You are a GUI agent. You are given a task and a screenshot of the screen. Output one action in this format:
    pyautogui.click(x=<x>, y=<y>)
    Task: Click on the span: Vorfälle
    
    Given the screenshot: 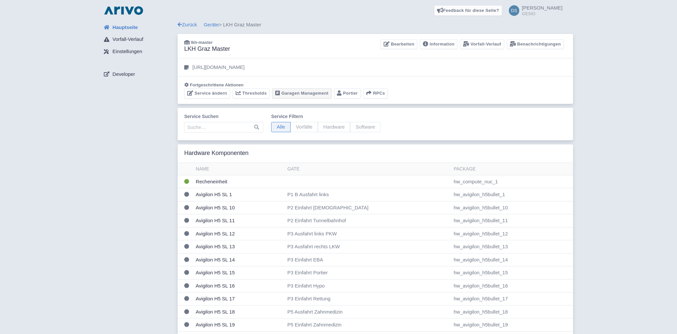 What is the action you would take?
    pyautogui.click(x=304, y=127)
    